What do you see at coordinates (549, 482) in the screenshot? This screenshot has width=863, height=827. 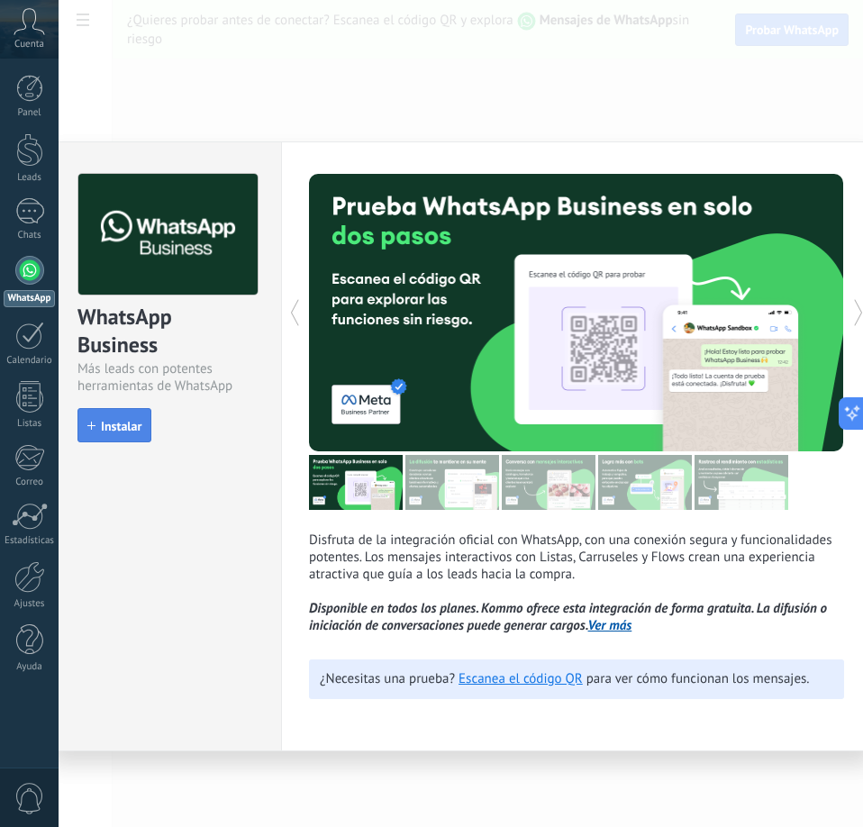 I see `img: tour_image_1009fe39f4f058b759f0df5a2b7f6f06.png` at bounding box center [549, 482].